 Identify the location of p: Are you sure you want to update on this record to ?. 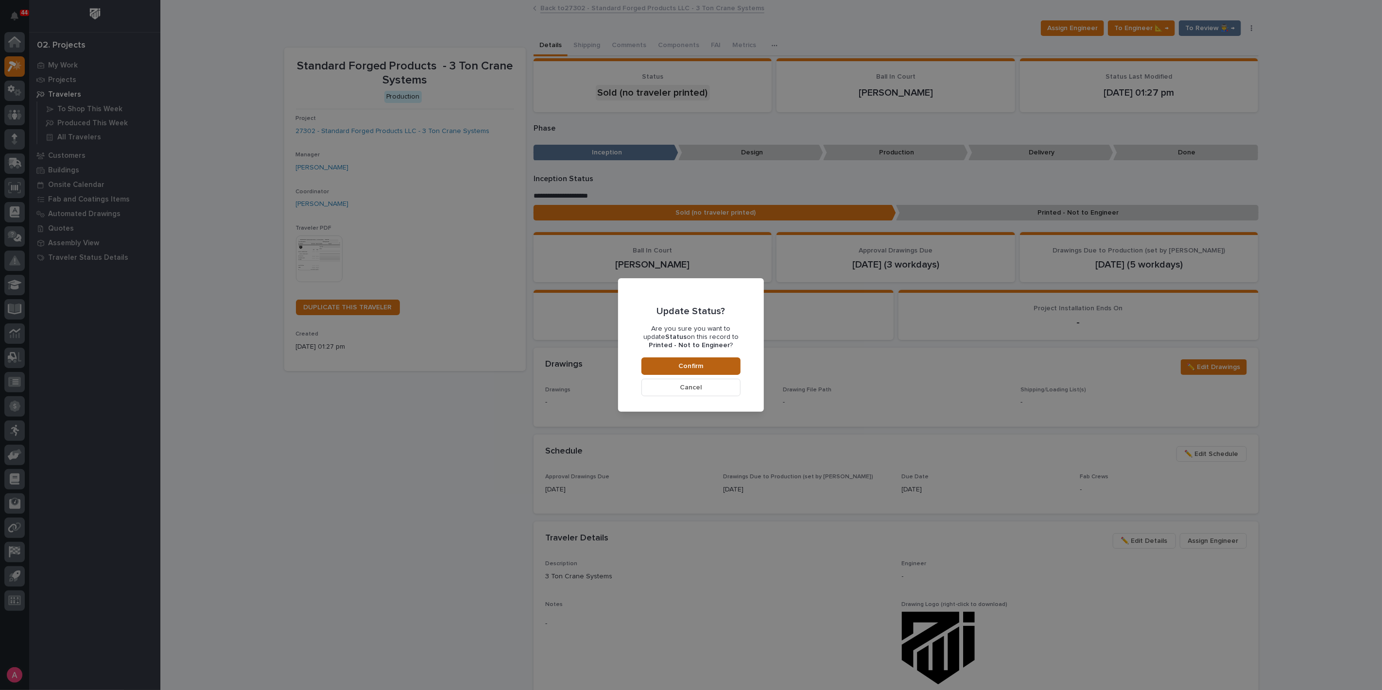
(691, 337).